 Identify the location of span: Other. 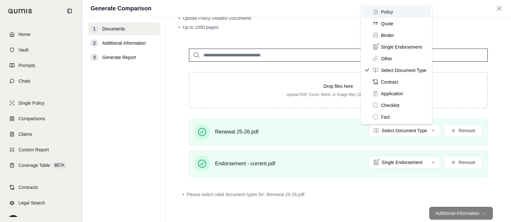
(387, 59).